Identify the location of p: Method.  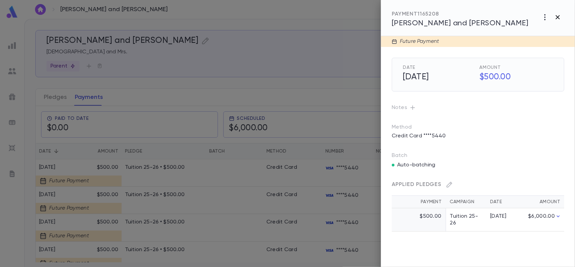
(409, 127).